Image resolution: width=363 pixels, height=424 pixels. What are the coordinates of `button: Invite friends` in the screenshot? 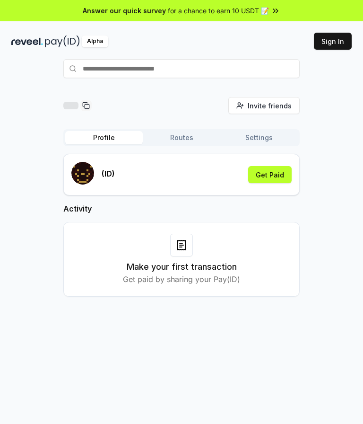 It's located at (264, 106).